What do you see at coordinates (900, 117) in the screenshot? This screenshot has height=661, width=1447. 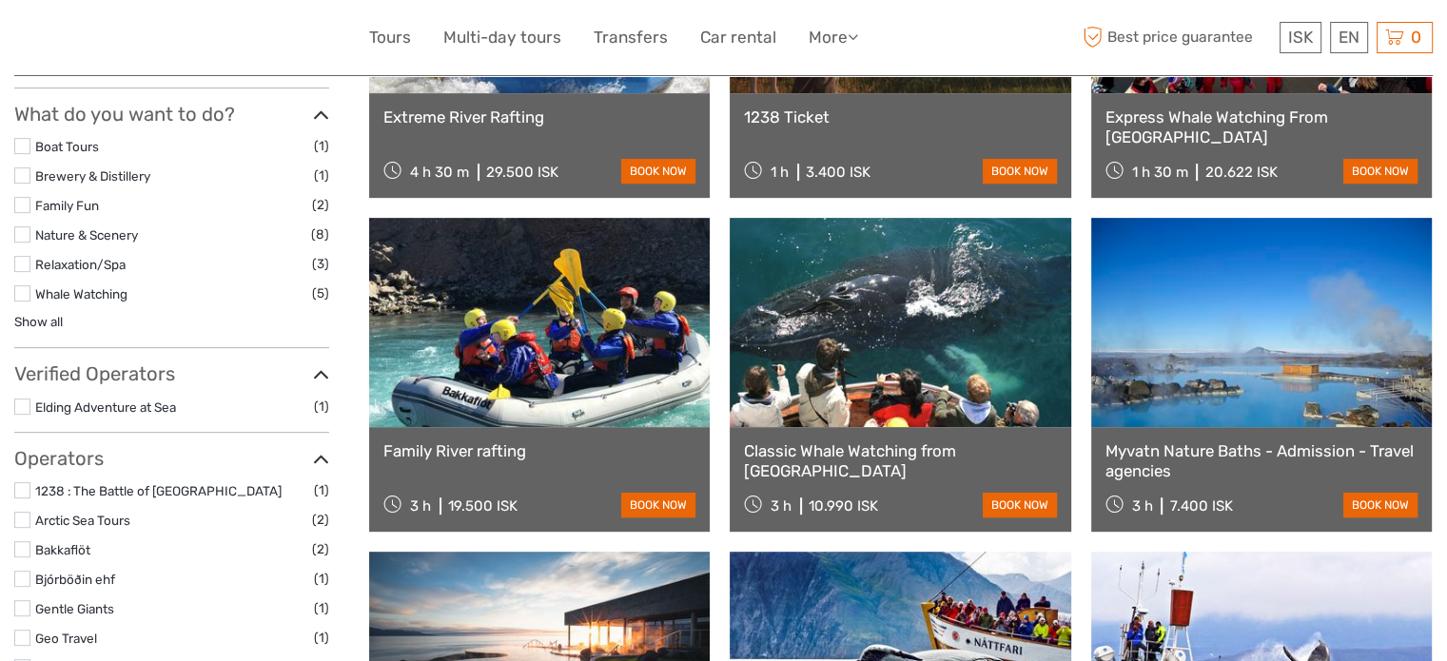 I see `a: 1238 Ticket` at bounding box center [900, 117].